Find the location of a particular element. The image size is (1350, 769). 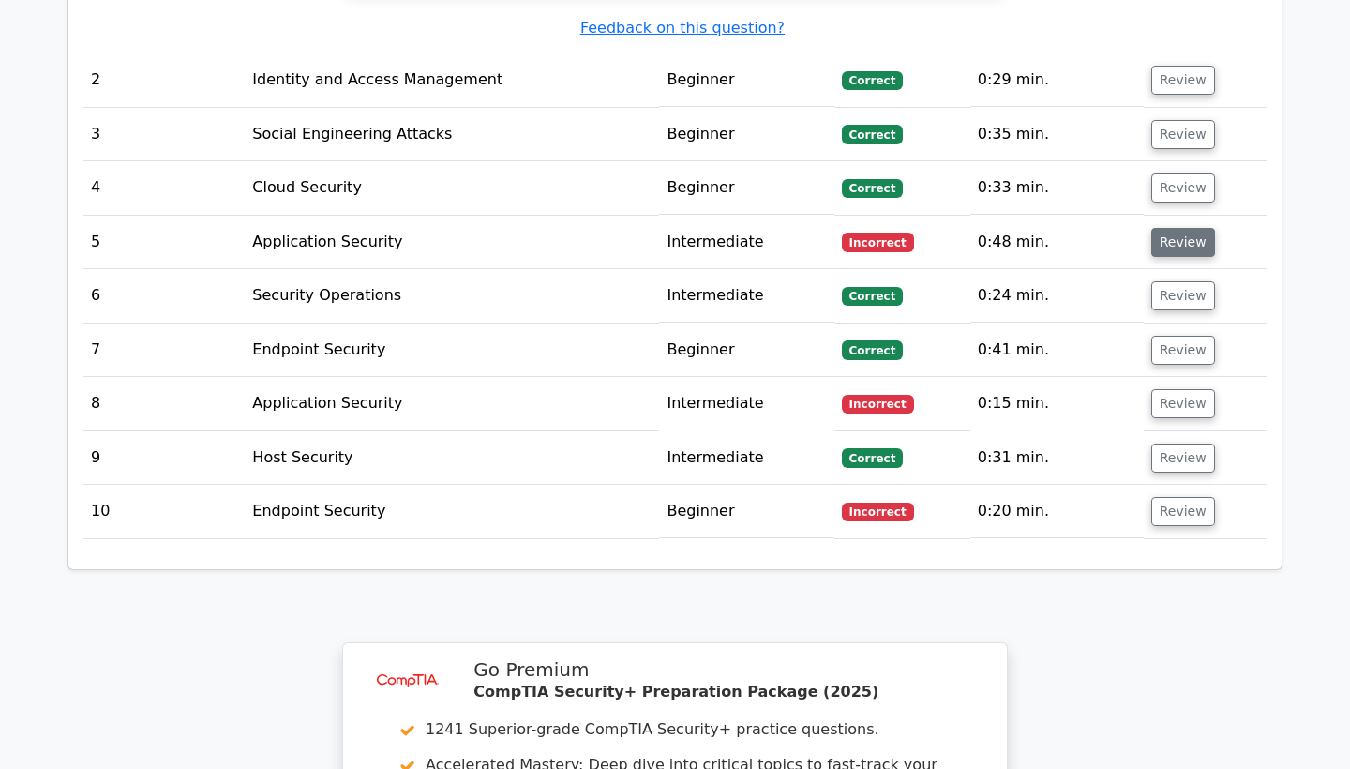

td: 5 is located at coordinates (164, 242).